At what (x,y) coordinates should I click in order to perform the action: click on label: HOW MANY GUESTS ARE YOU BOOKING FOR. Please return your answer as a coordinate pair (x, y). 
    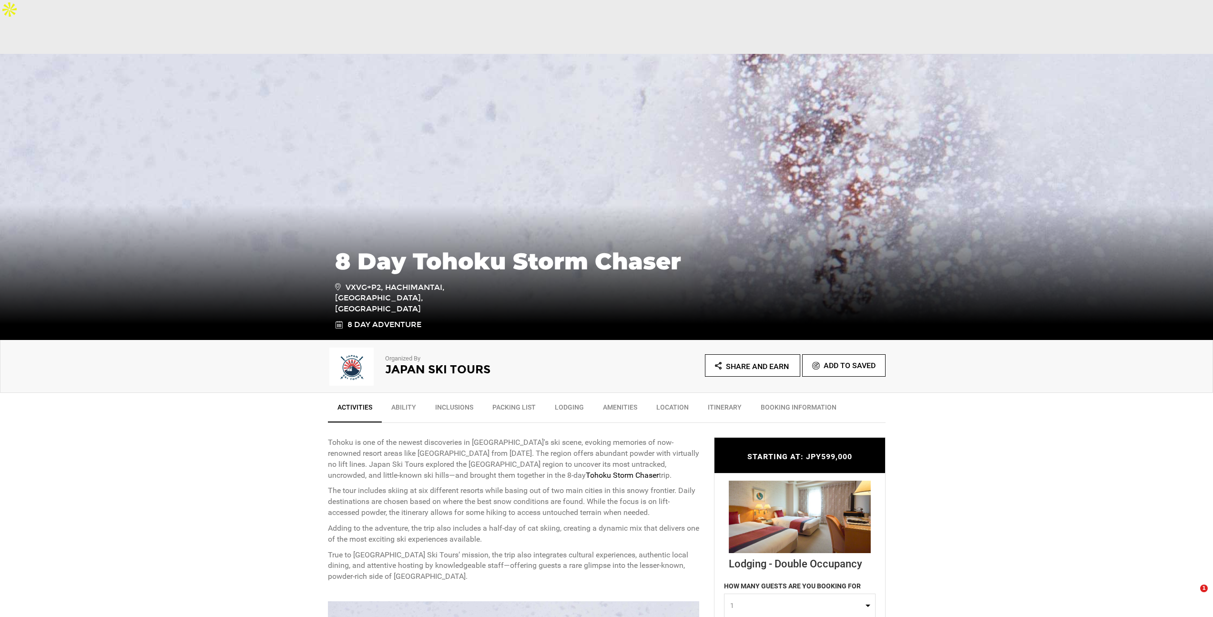
    Looking at the image, I should click on (792, 588).